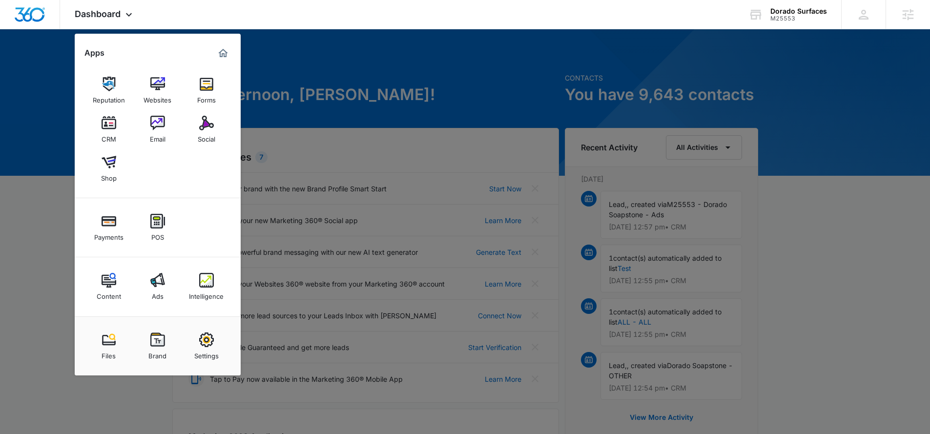  What do you see at coordinates (158, 227) in the screenshot?
I see `a: POS` at bounding box center [158, 227].